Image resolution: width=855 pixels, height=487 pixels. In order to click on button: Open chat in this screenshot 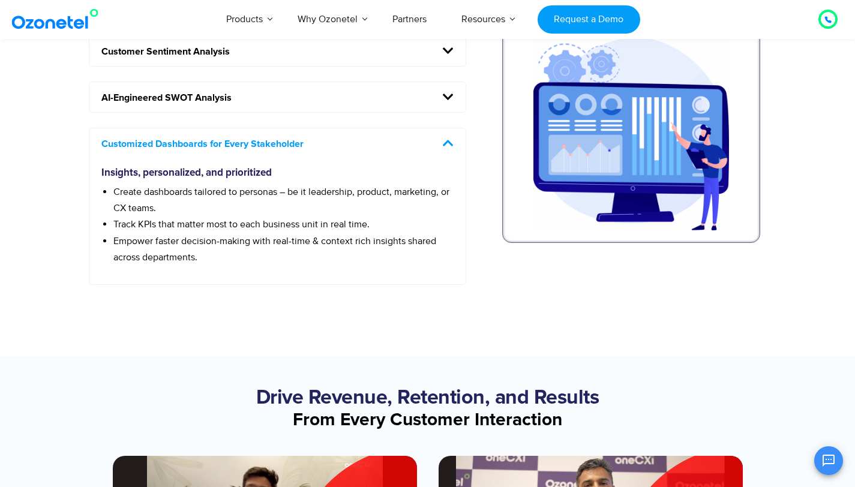, I will do `click(828, 461)`.